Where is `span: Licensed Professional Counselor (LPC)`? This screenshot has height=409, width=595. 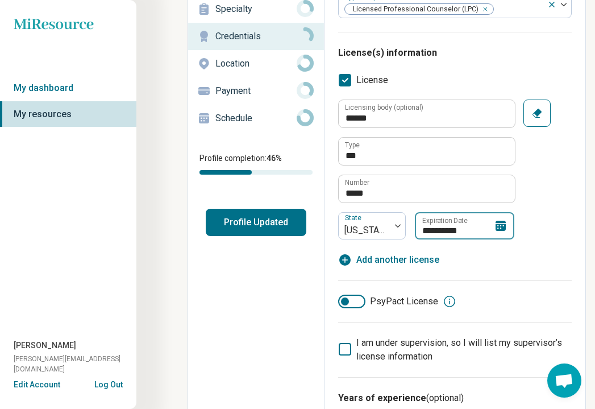 span: Licensed Professional Counselor (LPC) is located at coordinates (413, 9).